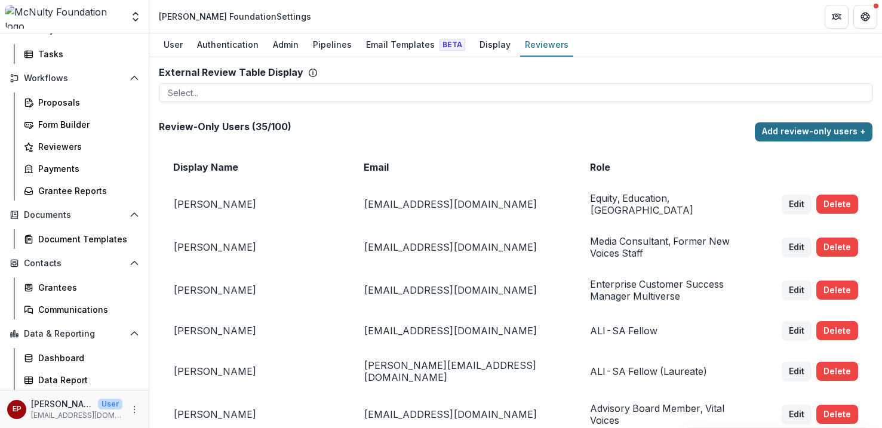  What do you see at coordinates (332, 44) in the screenshot?
I see `div: Pipelines` at bounding box center [332, 44].